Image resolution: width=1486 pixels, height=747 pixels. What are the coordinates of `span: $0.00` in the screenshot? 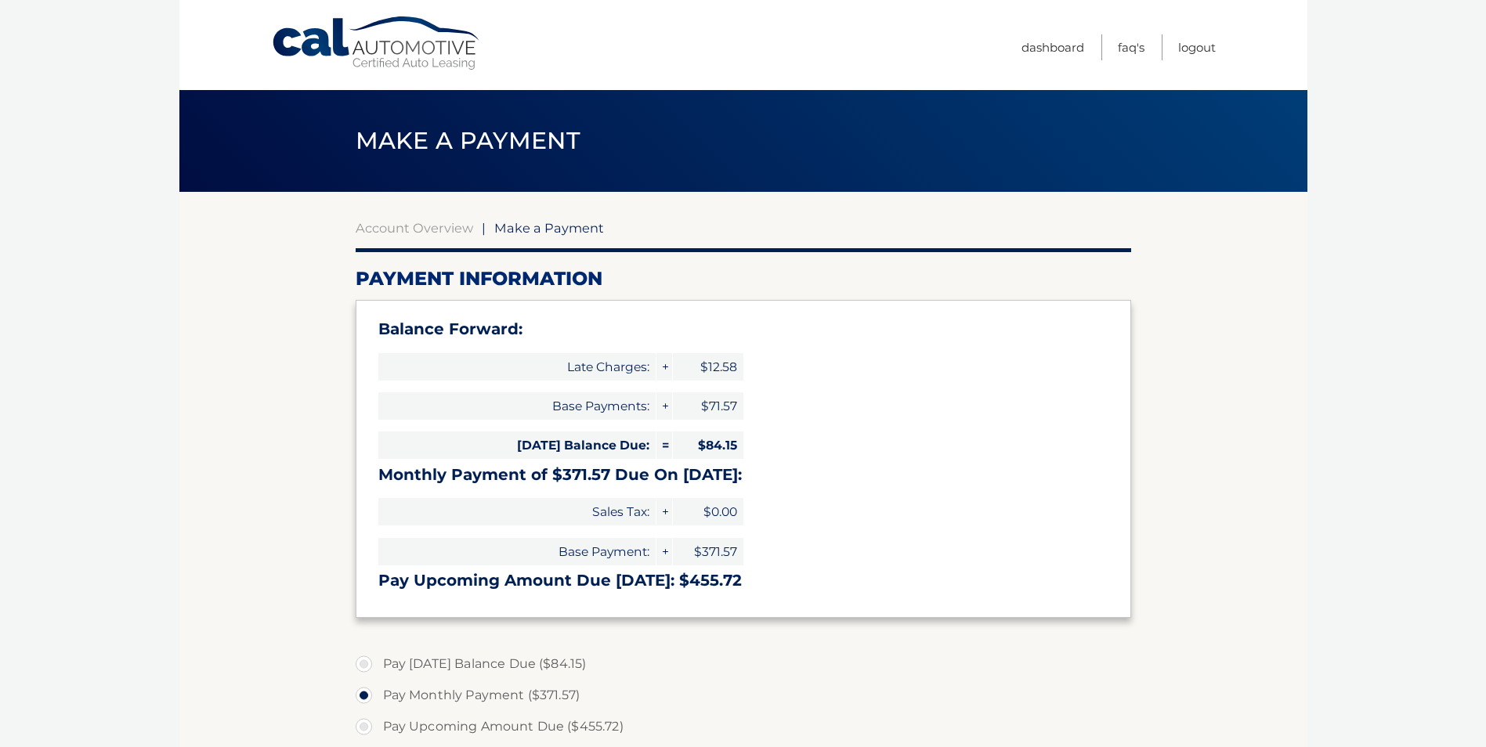 It's located at (708, 512).